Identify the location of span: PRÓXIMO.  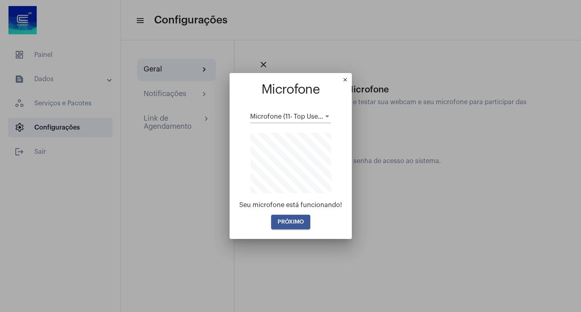
(290, 222).